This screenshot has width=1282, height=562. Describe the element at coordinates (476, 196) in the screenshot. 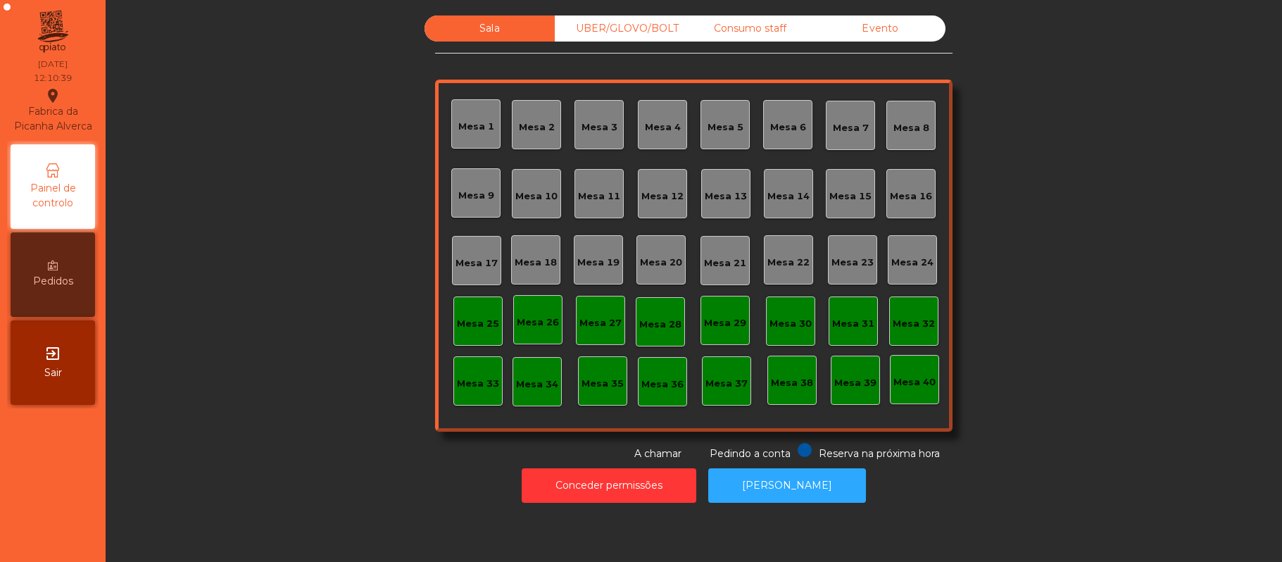

I see `div: Mesa 9` at that location.